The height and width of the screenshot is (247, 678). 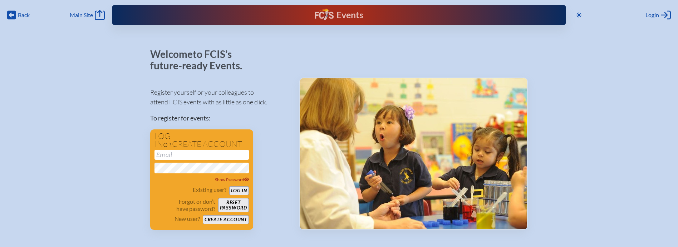 I want to click on p: Forgot or don’t have password?, so click(x=185, y=205).